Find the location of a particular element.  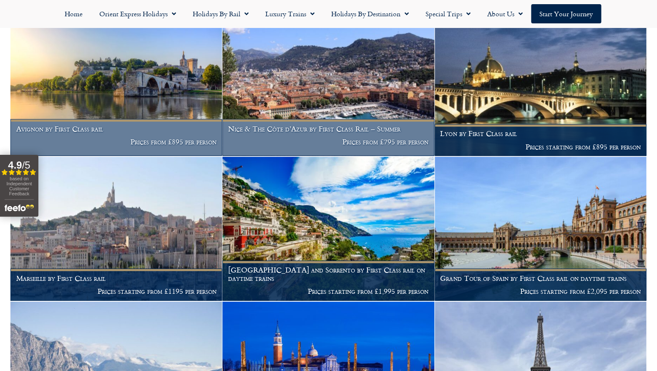

h1: Marseille by First Class rail is located at coordinates (116, 278).